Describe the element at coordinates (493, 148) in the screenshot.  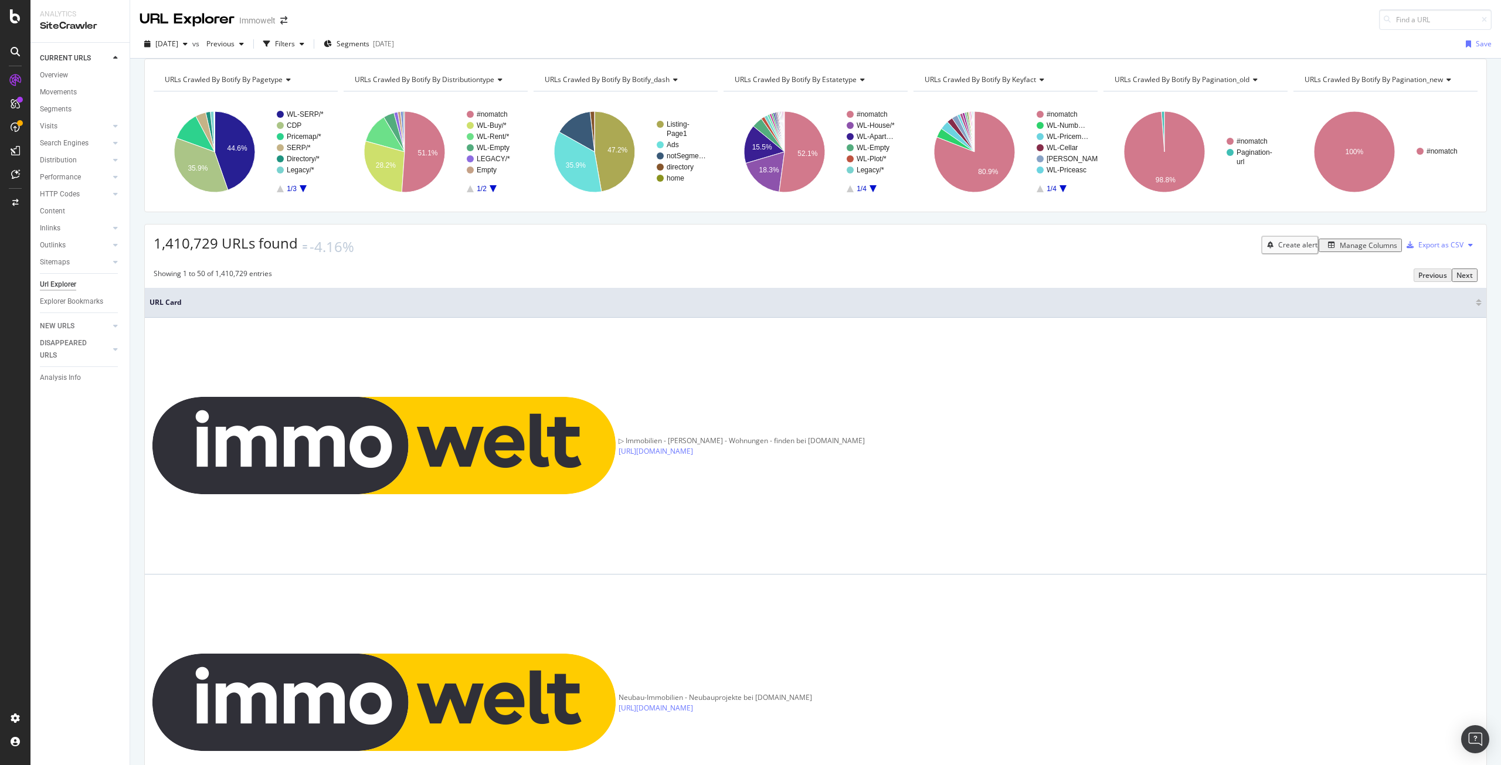
I see `text: WL-Empty` at that location.